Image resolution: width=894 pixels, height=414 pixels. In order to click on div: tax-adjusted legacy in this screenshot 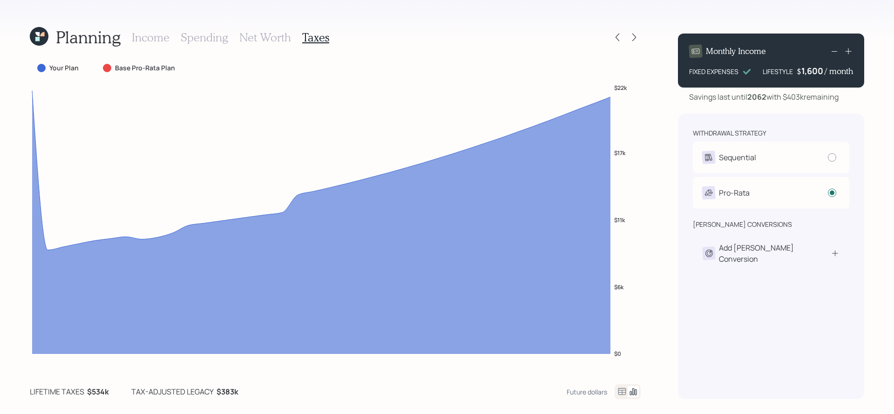, I will do `click(172, 392)`.